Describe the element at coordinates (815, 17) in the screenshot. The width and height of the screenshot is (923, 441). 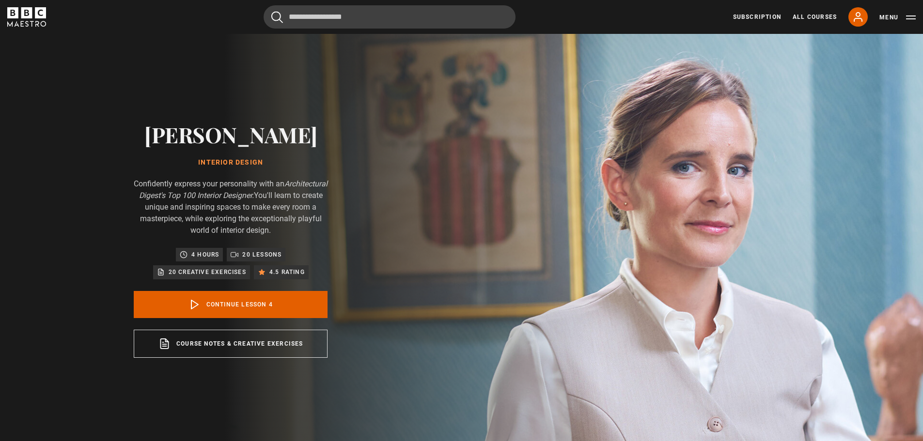
I see `a: All Courses` at that location.